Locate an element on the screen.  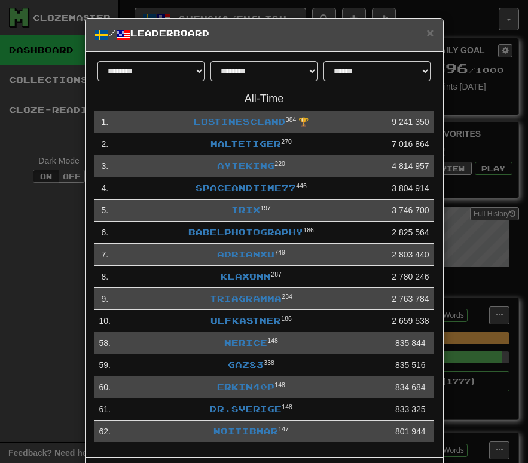
td: 833 325 is located at coordinates (410, 409).